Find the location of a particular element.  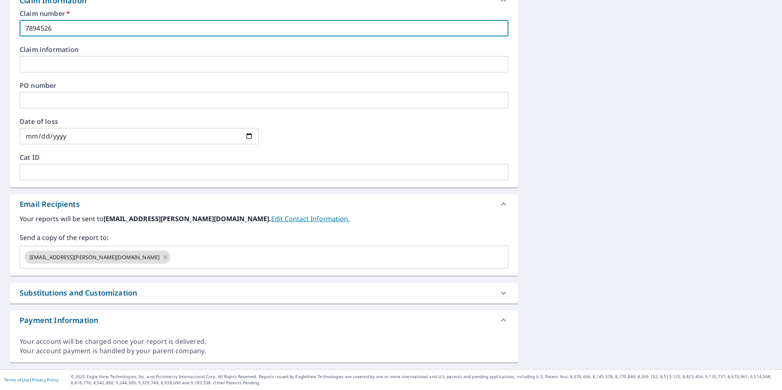

label: PO number is located at coordinates (264, 85).